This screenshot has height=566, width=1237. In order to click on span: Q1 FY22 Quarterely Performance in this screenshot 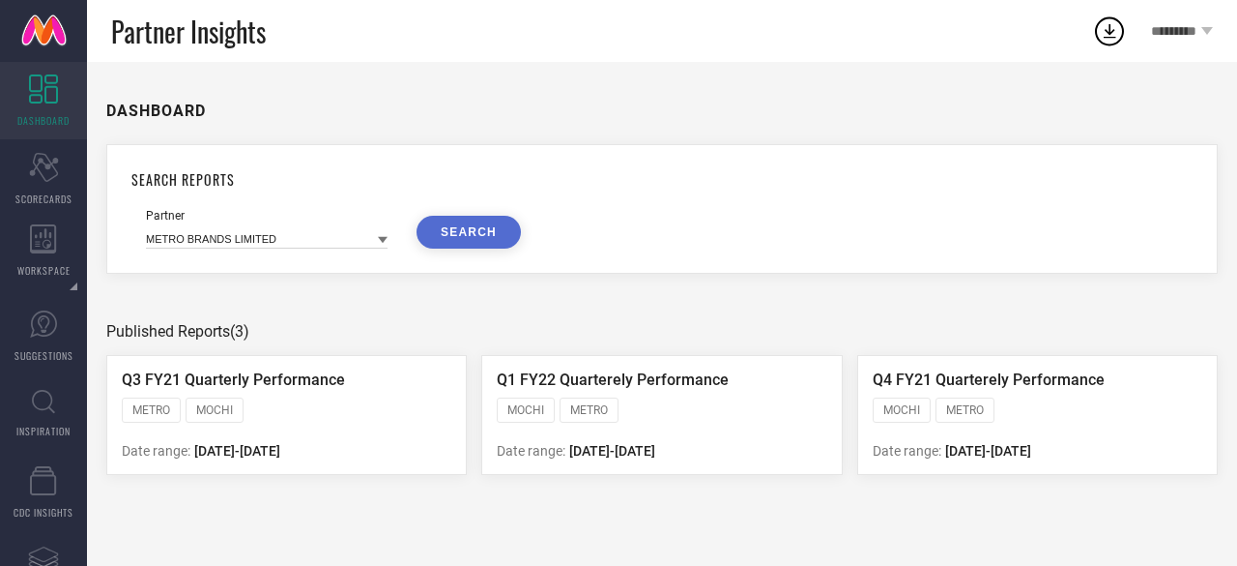, I will do `click(613, 379)`.